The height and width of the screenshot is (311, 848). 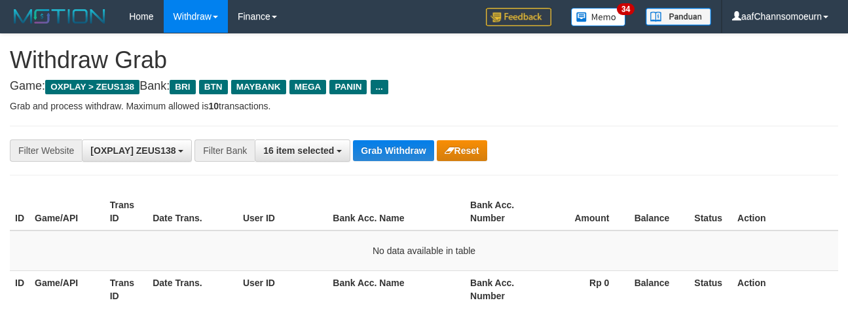 What do you see at coordinates (423, 106) in the screenshot?
I see `p: Grab and process withdraw. Maximum allowed is transactions.` at bounding box center [423, 106].